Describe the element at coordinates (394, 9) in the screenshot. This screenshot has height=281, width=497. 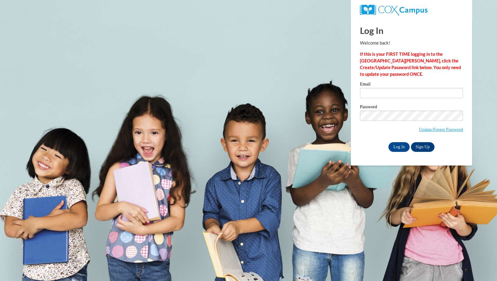
I see `a: COX Campus` at that location.